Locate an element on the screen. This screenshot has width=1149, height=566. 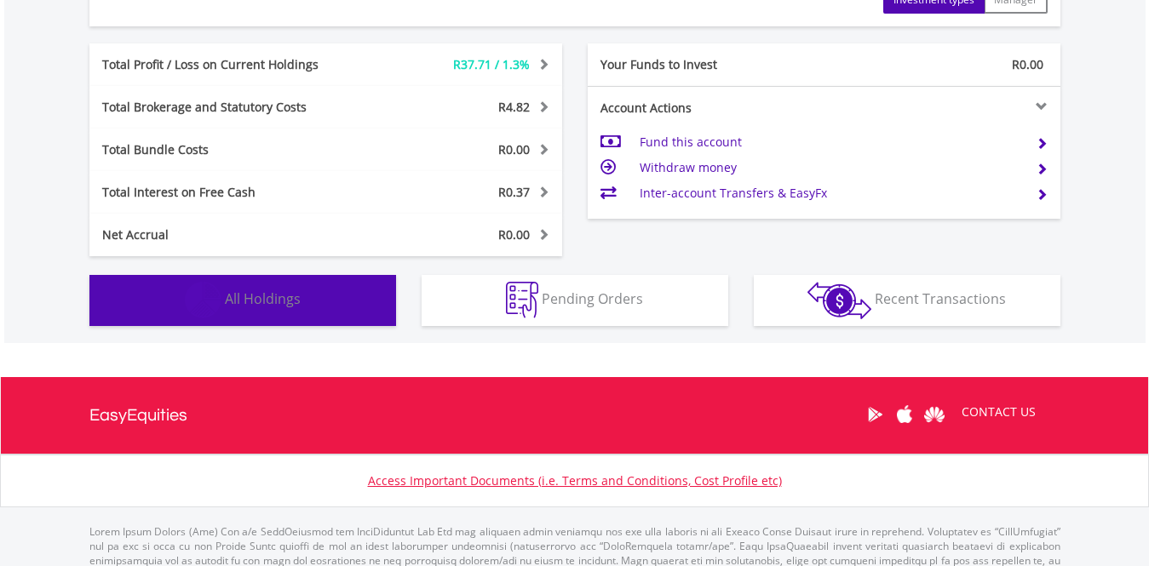
a: Google Play is located at coordinates (875, 415).